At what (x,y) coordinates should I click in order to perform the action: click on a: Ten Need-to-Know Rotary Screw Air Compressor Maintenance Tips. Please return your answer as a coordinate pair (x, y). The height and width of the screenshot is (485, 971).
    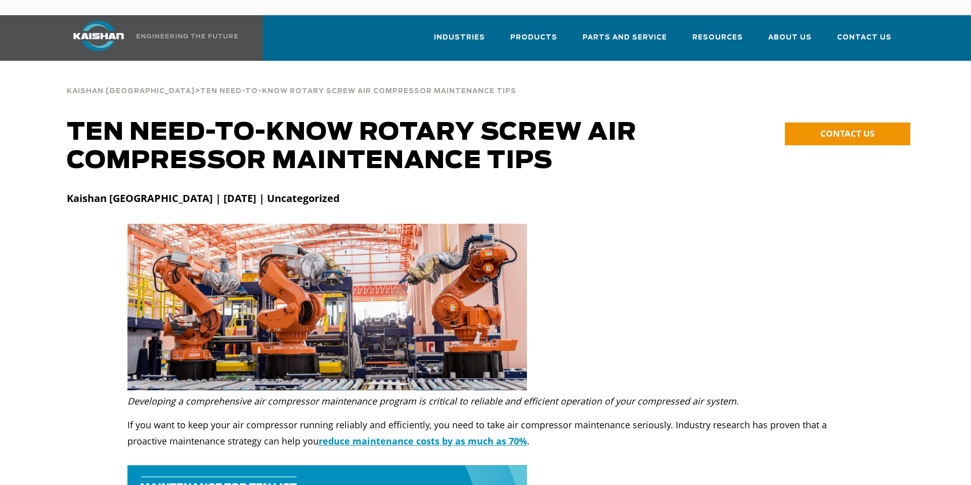
    Looking at the image, I should click on (358, 91).